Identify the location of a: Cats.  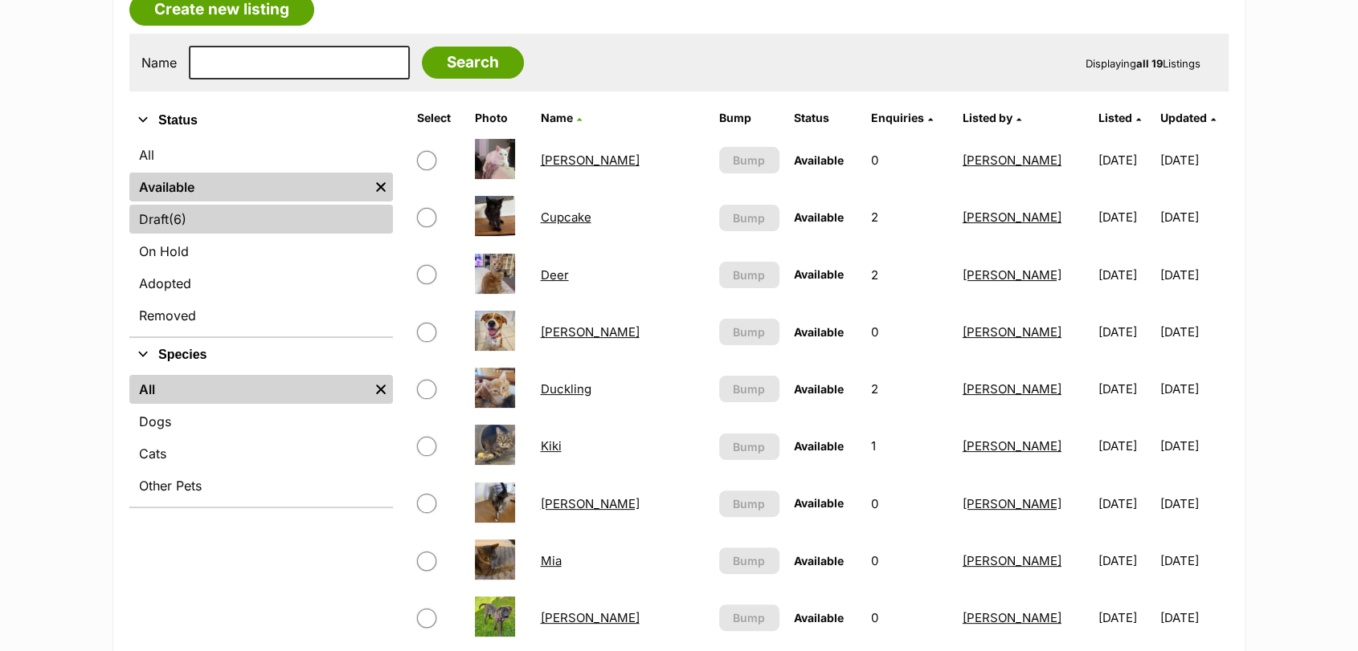
(261, 454).